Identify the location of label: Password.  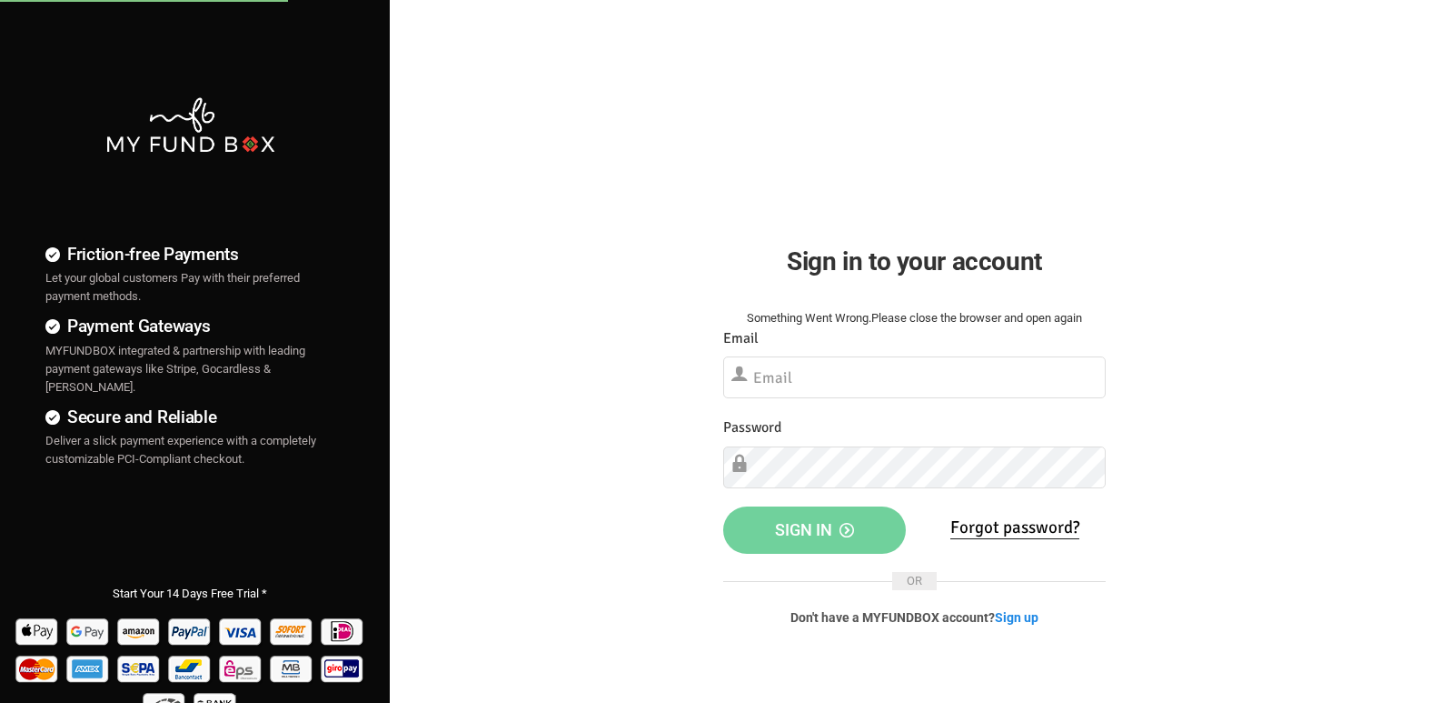
(752, 427).